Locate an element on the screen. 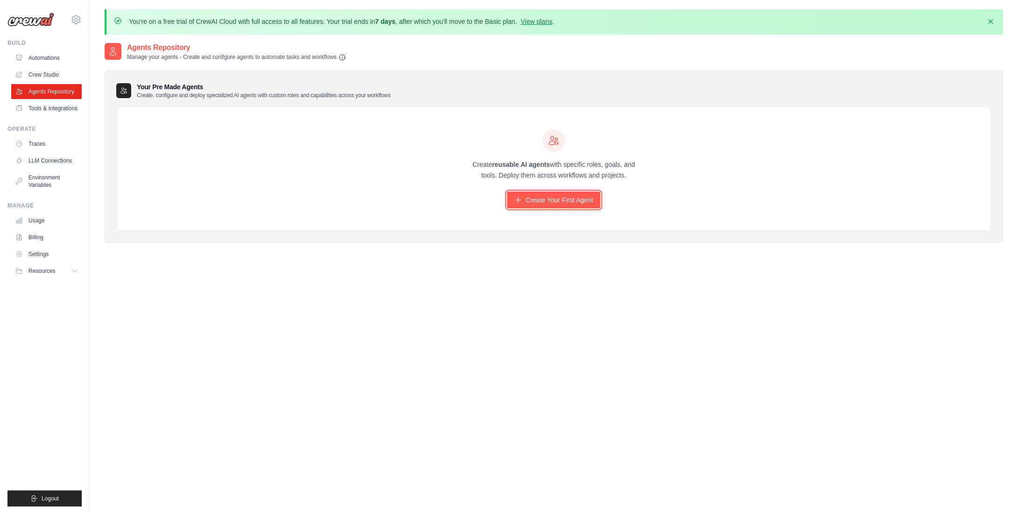 The width and height of the screenshot is (1018, 514). p: Manage your agents - Create and configure agents to automate tasks and workflows is located at coordinates (236, 57).